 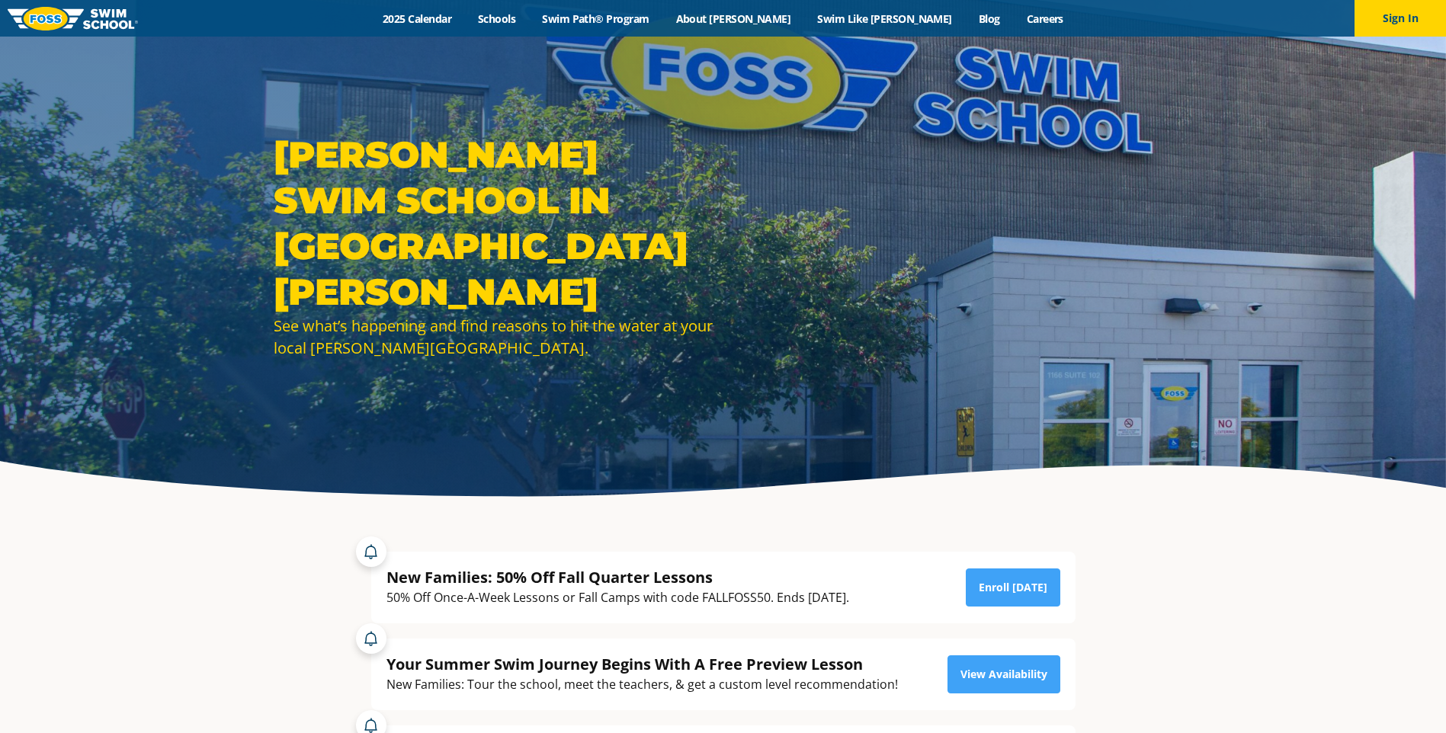 I want to click on a: Blog, so click(x=988, y=18).